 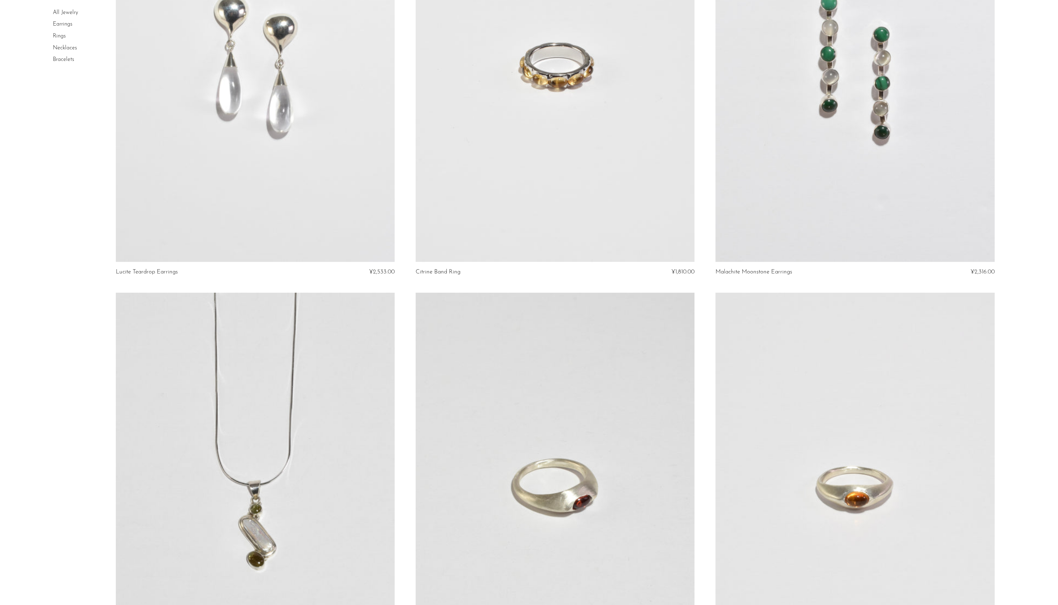 What do you see at coordinates (59, 36) in the screenshot?
I see `a: Rings` at bounding box center [59, 36].